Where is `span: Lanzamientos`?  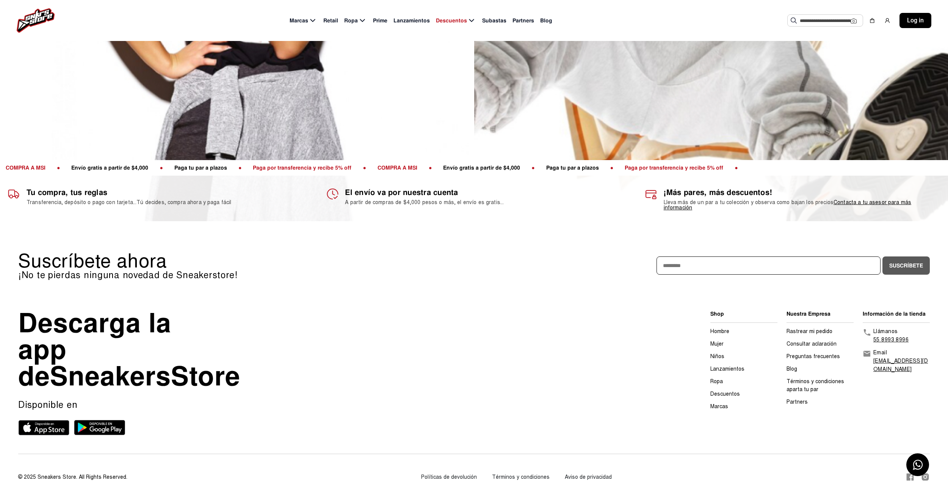 span: Lanzamientos is located at coordinates (412, 20).